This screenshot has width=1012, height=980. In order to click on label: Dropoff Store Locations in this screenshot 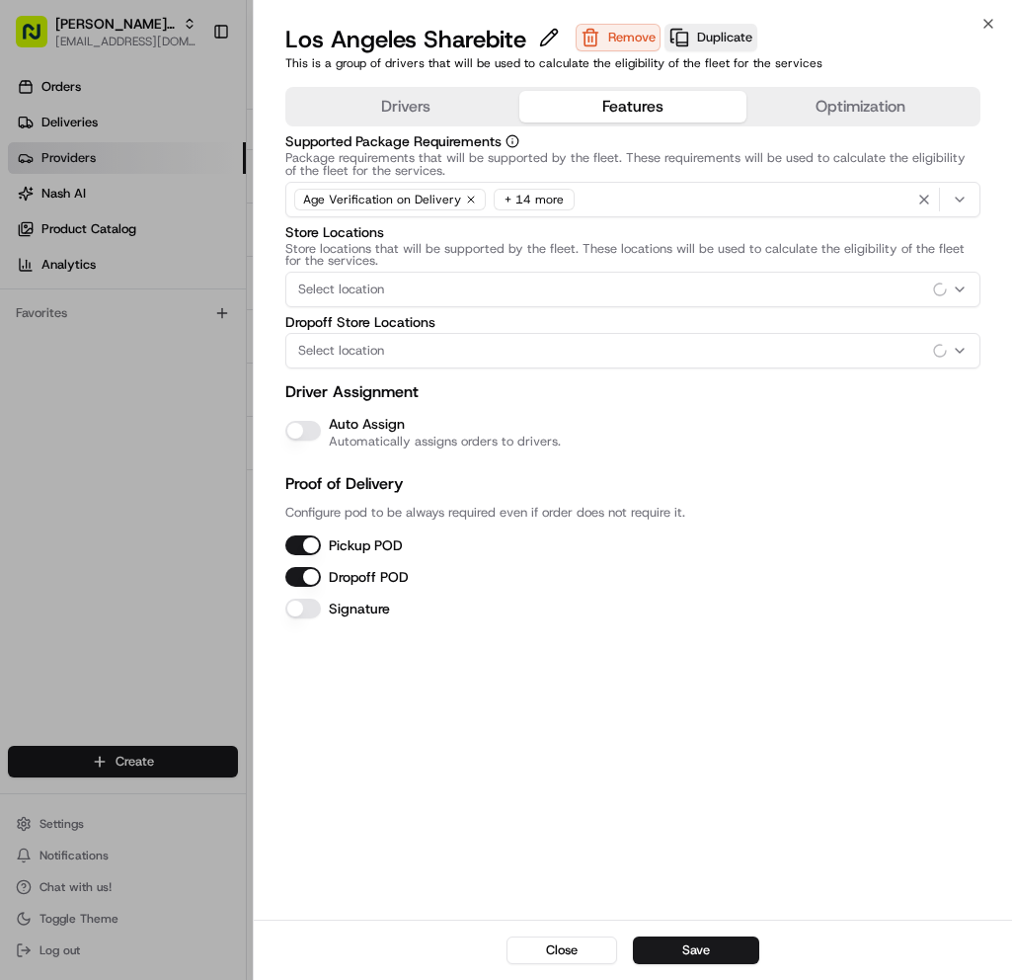, I will do `click(633, 322)`.